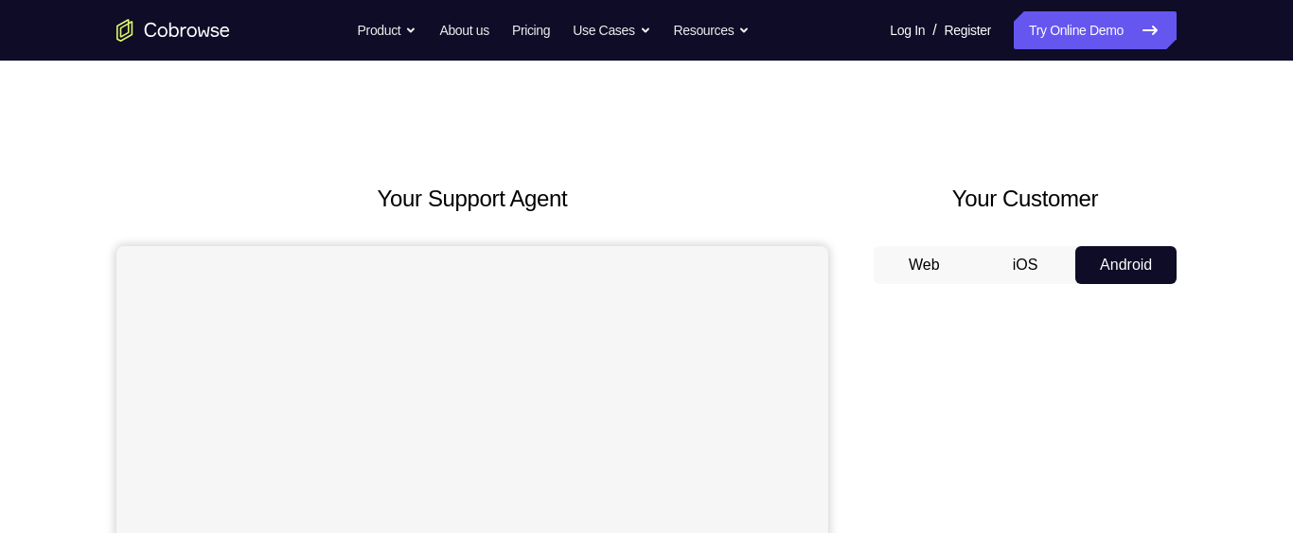  What do you see at coordinates (907, 30) in the screenshot?
I see `a: Log In` at bounding box center [907, 30].